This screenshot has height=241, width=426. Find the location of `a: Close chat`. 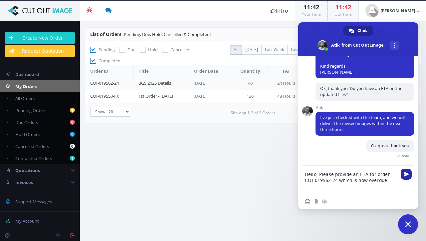

a: Close chat is located at coordinates (408, 224).